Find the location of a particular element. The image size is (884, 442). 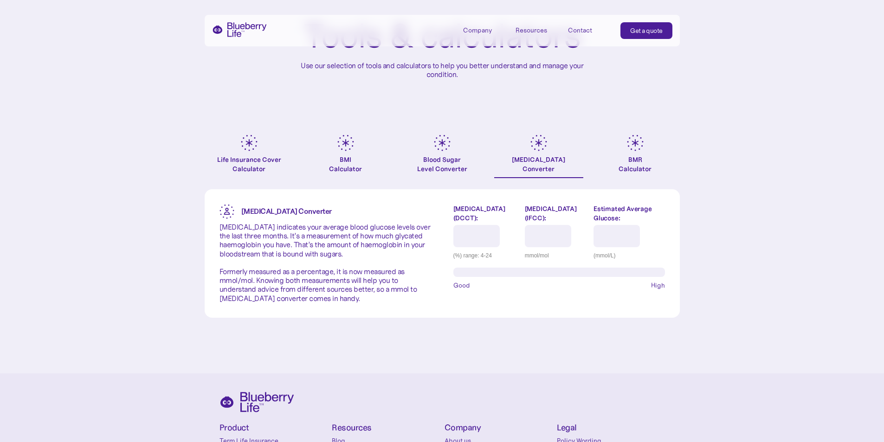

span: Good is located at coordinates (462, 285).